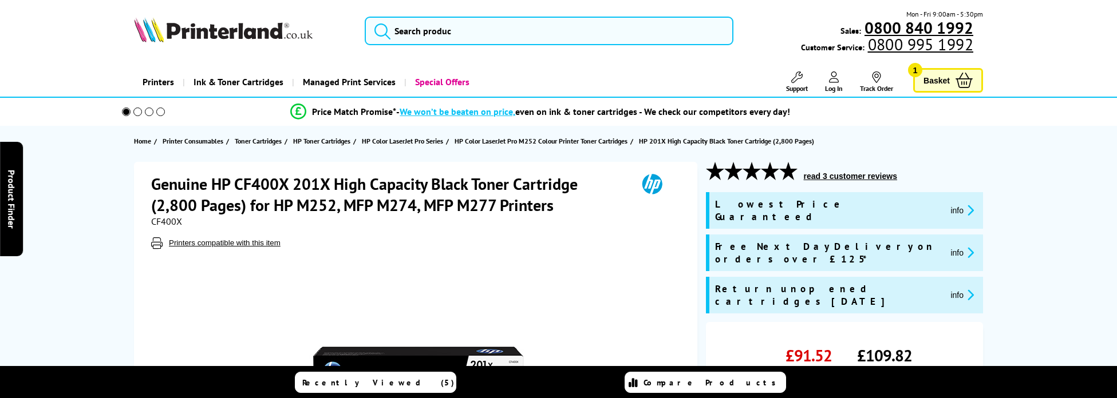 This screenshot has height=398, width=1117. What do you see at coordinates (728, 141) in the screenshot?
I see `a: HP 201X High Capacity Black Toner Cartridge (2,800 Pages)` at bounding box center [728, 141].